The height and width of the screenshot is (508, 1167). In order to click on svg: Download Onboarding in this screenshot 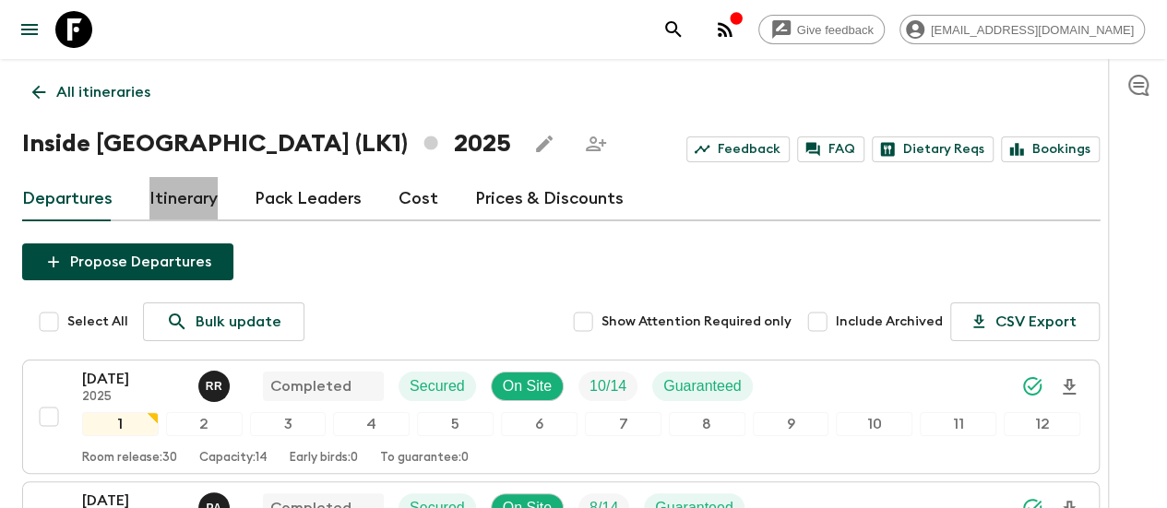, I will do `click(1069, 387)`.